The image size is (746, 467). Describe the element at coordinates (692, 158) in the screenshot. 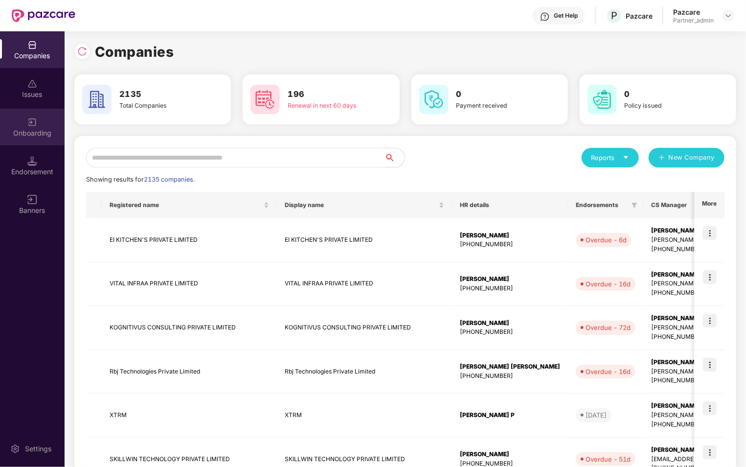

I see `span: New Company` at that location.